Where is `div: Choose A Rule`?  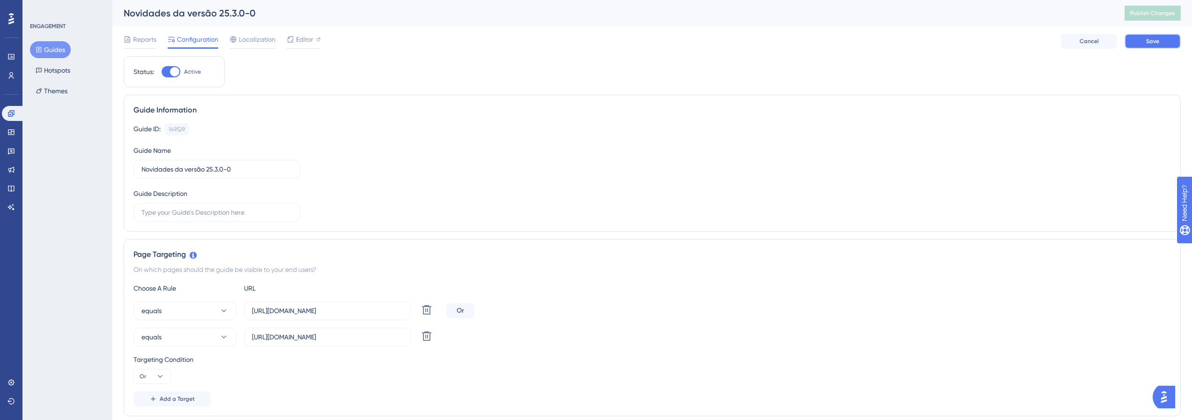
div: Choose A Rule is located at coordinates (185, 288).